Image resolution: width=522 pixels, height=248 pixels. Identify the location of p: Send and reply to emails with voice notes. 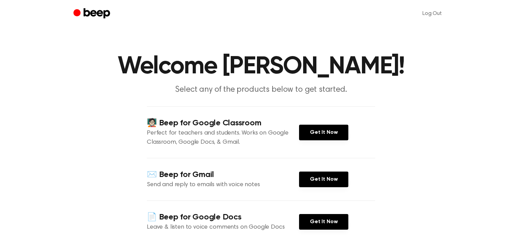
(223, 185).